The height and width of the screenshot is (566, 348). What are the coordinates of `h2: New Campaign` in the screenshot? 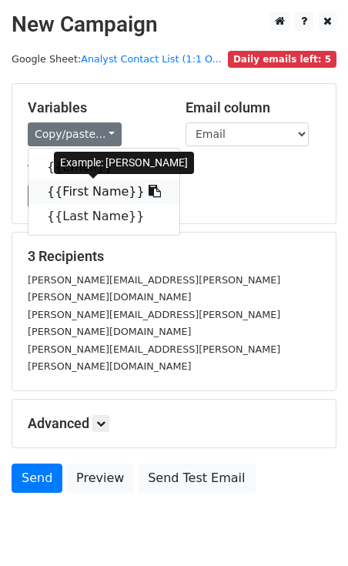 It's located at (174, 25).